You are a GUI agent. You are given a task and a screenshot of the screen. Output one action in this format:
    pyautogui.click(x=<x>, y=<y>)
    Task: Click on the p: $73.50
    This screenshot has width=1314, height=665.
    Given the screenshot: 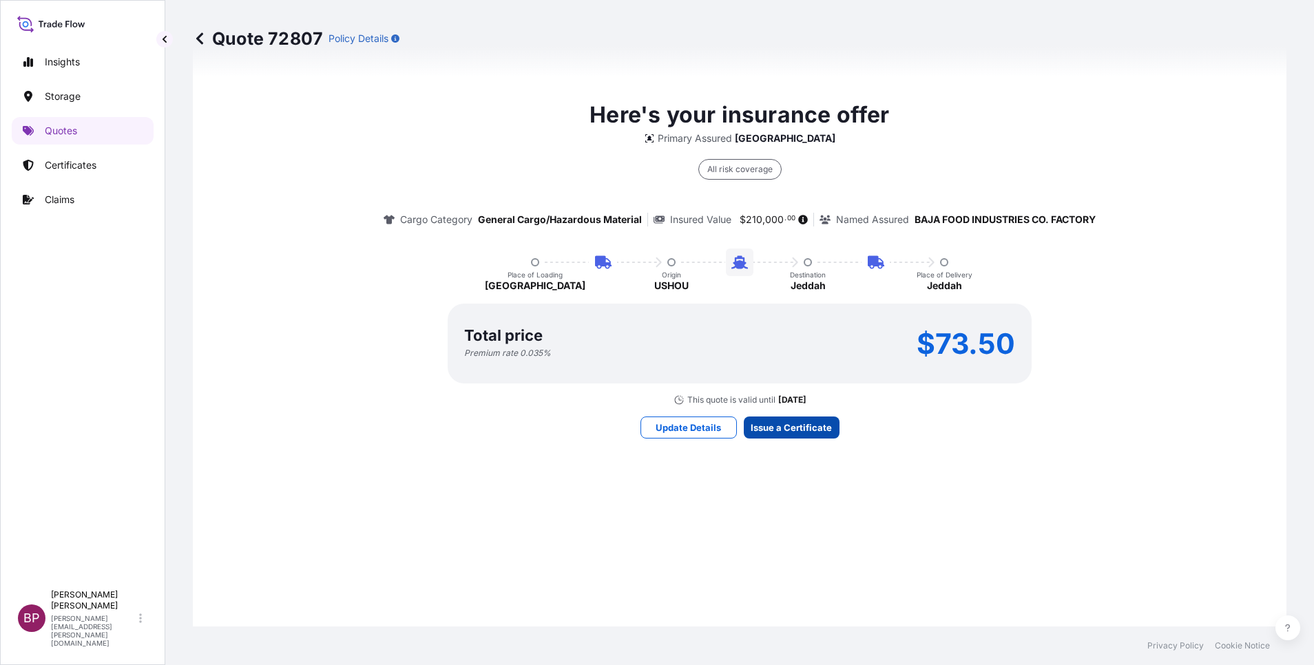 What is the action you would take?
    pyautogui.click(x=965, y=344)
    